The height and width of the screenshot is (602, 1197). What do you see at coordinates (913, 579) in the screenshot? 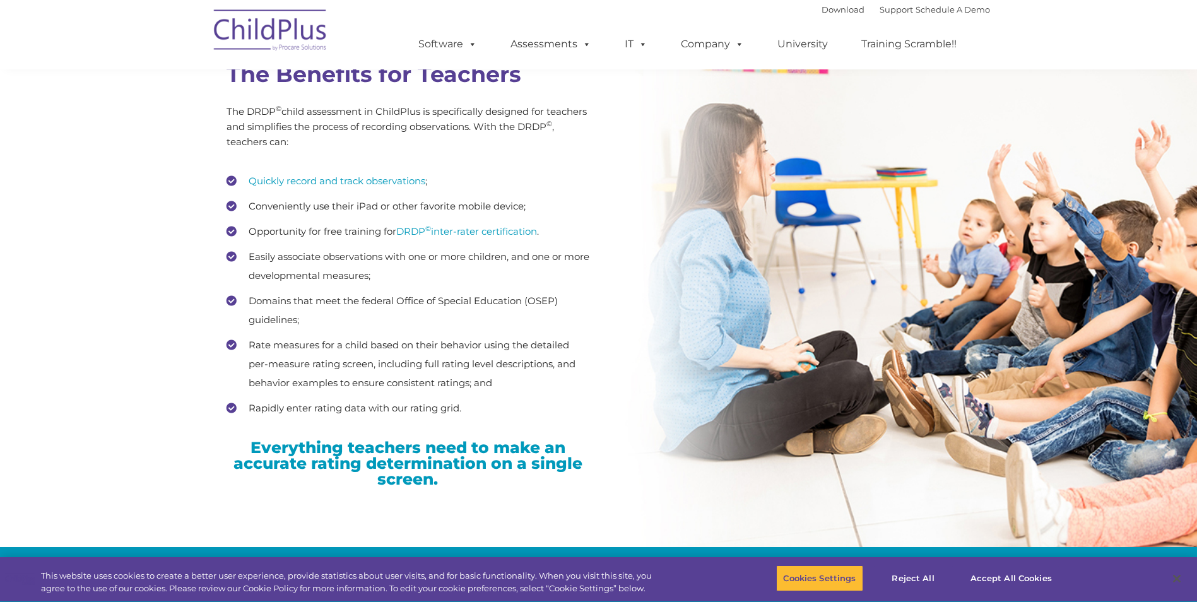
I see `button: Reject All` at bounding box center [913, 579].